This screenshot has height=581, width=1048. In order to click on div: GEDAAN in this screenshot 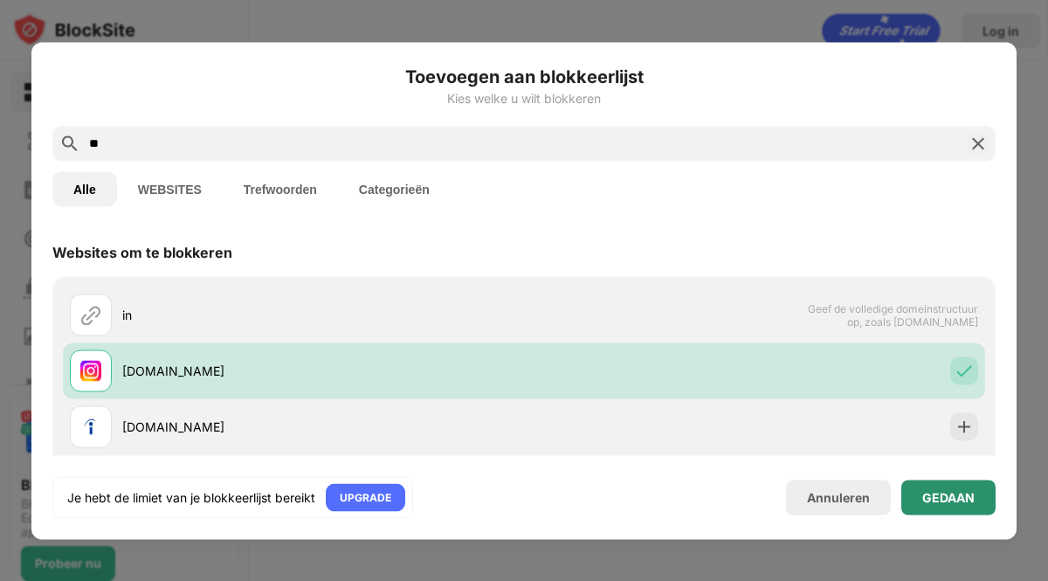, I will do `click(948, 497)`.